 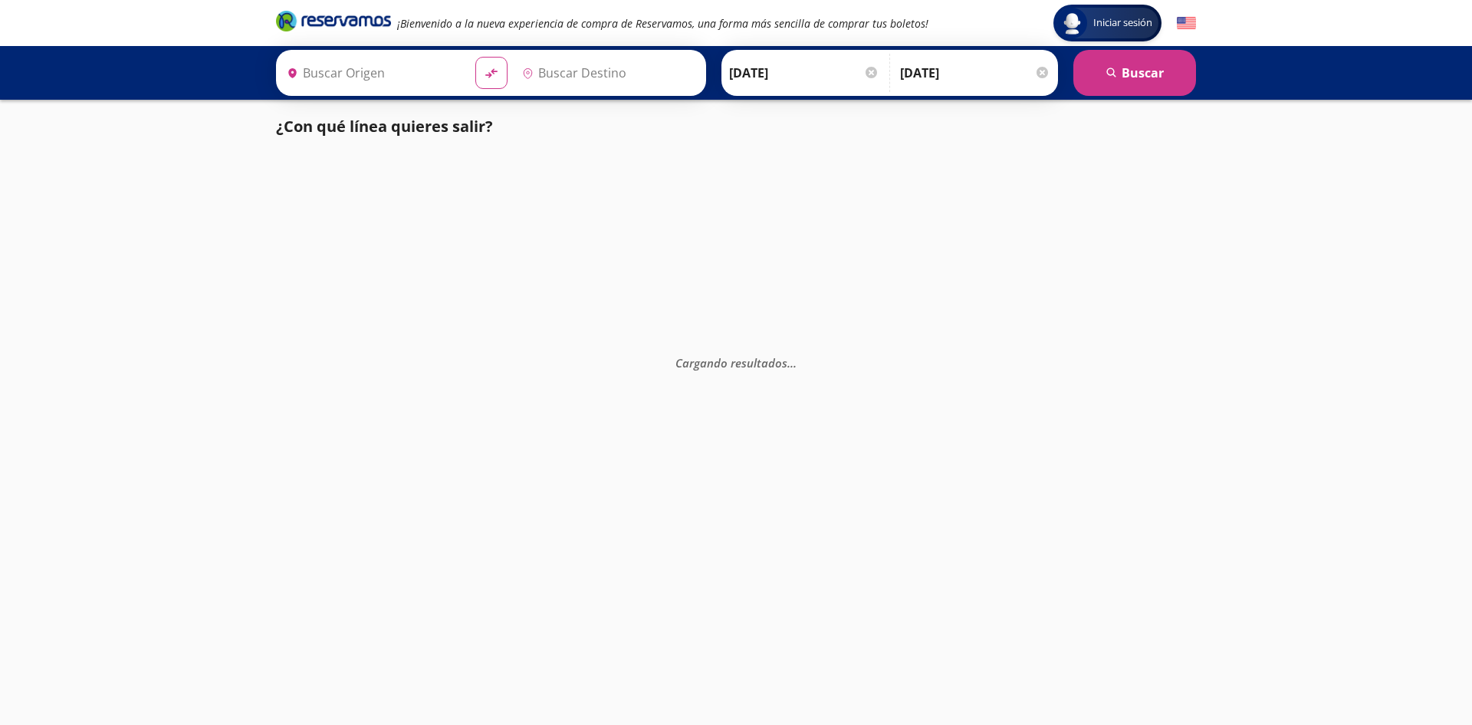 What do you see at coordinates (975, 73) in the screenshot?
I see `input: Opcional` at bounding box center [975, 73].